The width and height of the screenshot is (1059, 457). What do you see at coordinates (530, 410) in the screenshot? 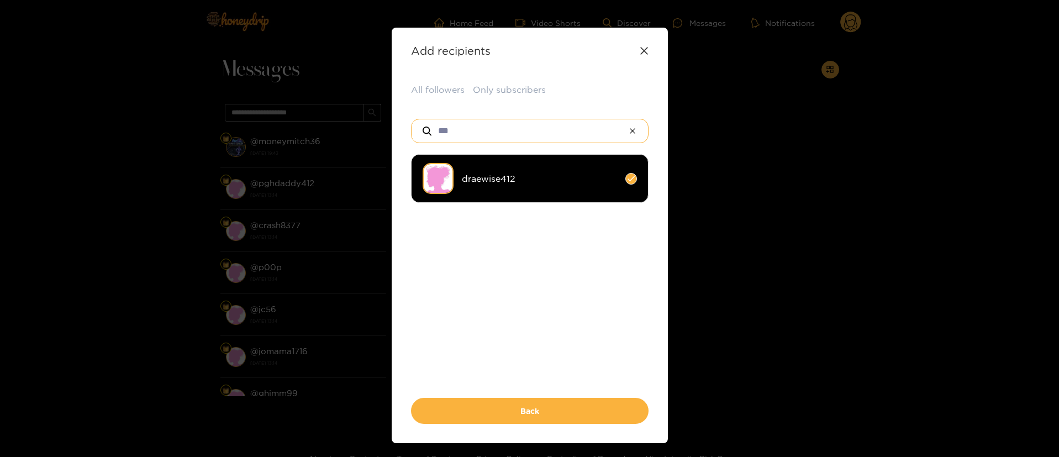
I see `button: Back` at bounding box center [530, 410].